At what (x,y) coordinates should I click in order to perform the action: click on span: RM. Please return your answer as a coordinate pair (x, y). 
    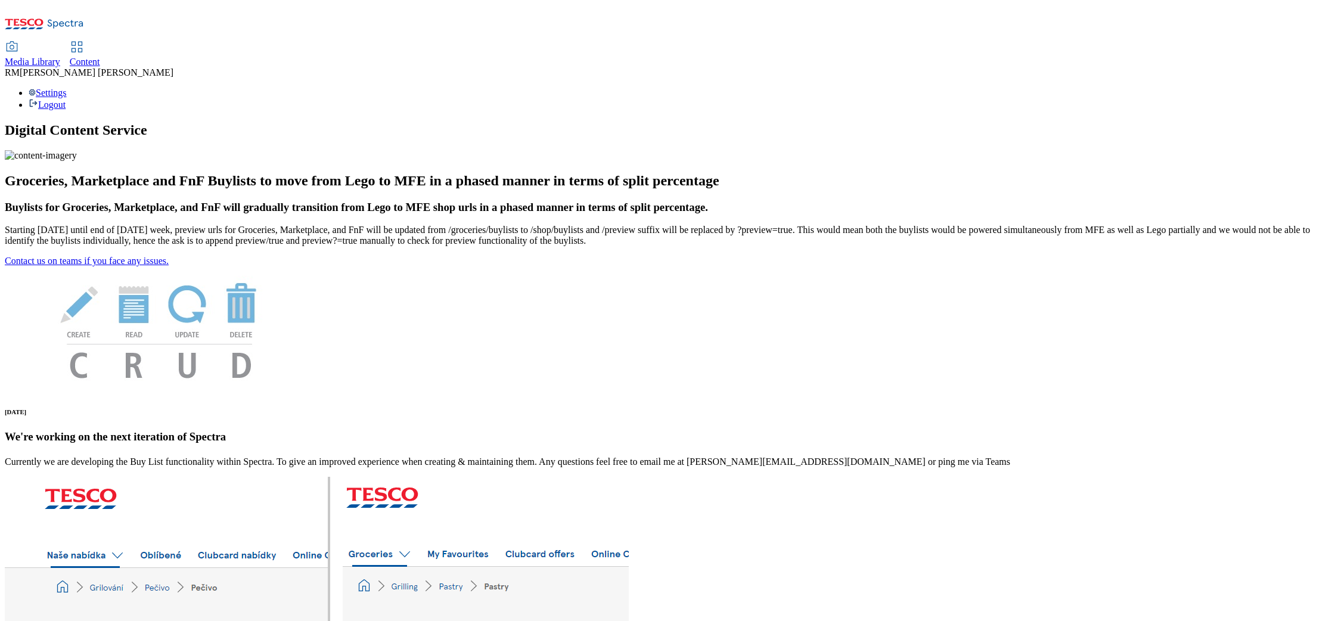
    Looking at the image, I should click on (12, 72).